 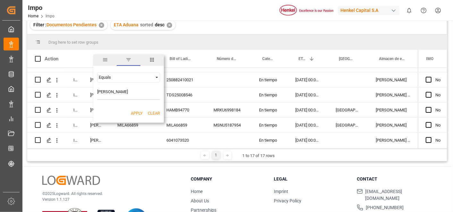 What do you see at coordinates (129, 77) in the screenshot?
I see `div: Filtering operator` at bounding box center [129, 77].